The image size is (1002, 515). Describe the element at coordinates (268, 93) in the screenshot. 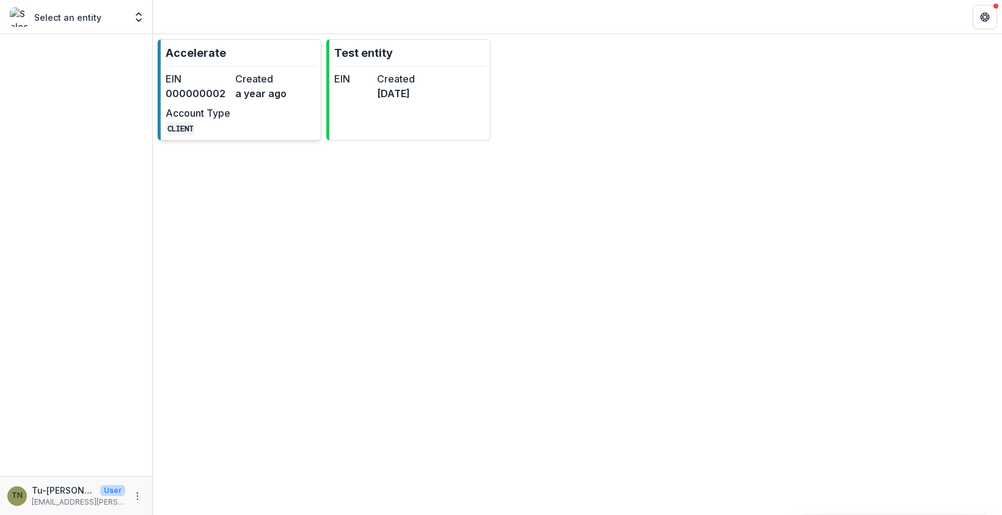

I see `dd: a year ago` at that location.